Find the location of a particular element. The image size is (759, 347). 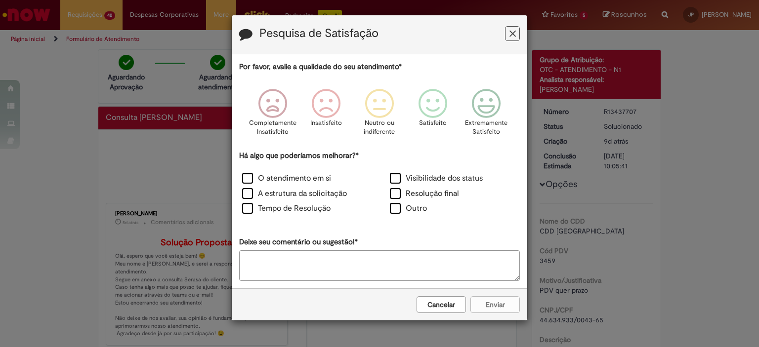

label: Pesquisa de Satisfação is located at coordinates (319, 34).